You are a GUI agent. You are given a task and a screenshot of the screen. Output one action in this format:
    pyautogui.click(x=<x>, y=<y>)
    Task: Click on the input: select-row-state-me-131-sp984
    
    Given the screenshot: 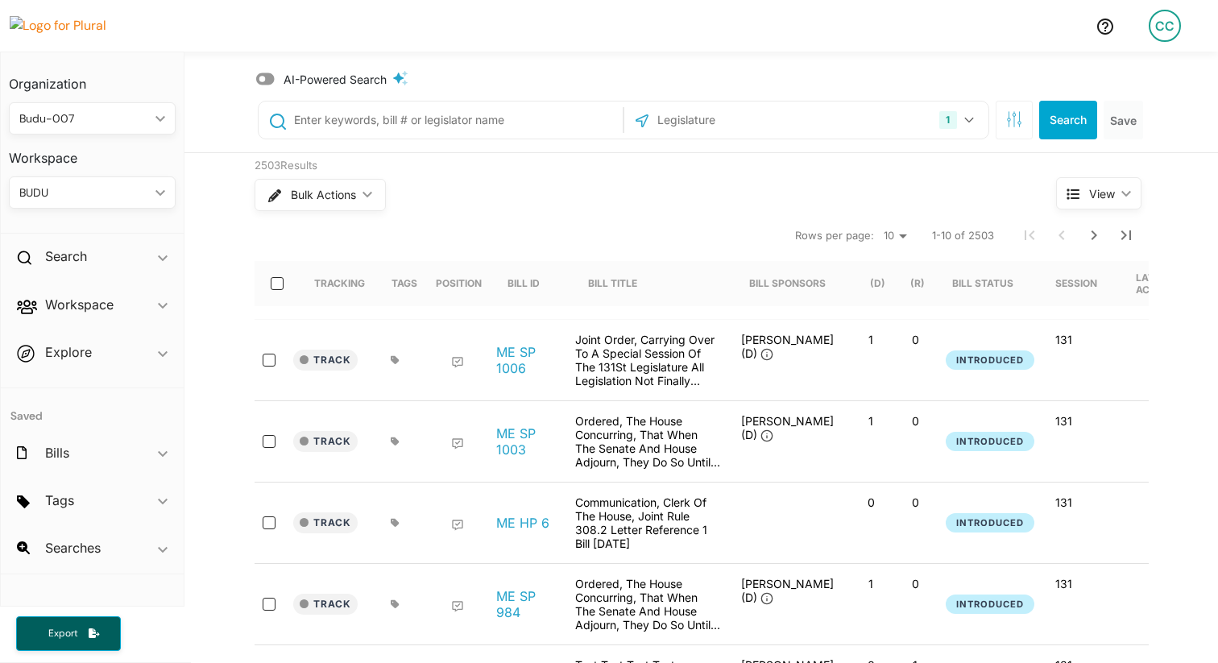 What is the action you would take?
    pyautogui.click(x=269, y=604)
    